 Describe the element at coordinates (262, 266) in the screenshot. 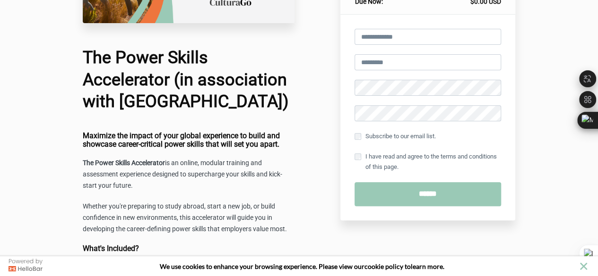

I see `span: We use cookies to enhance your browsing experience. Please view our` at that location.